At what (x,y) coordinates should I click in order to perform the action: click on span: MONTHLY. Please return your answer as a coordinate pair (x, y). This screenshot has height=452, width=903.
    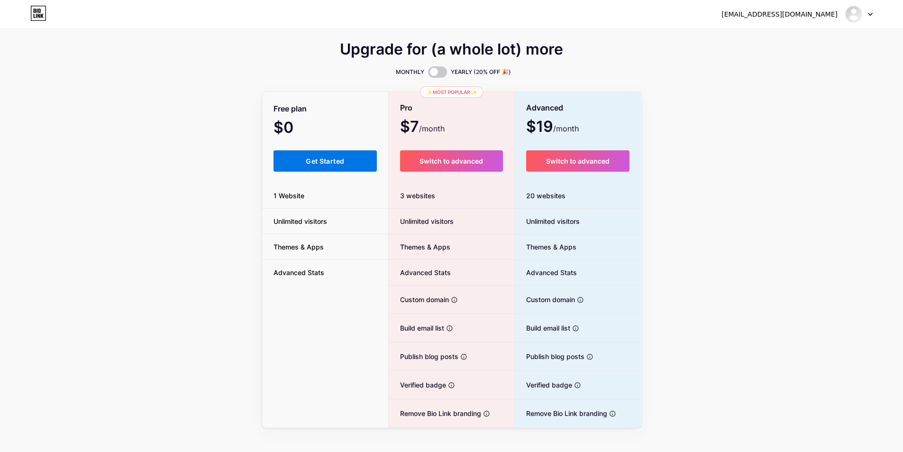
    Looking at the image, I should click on (410, 72).